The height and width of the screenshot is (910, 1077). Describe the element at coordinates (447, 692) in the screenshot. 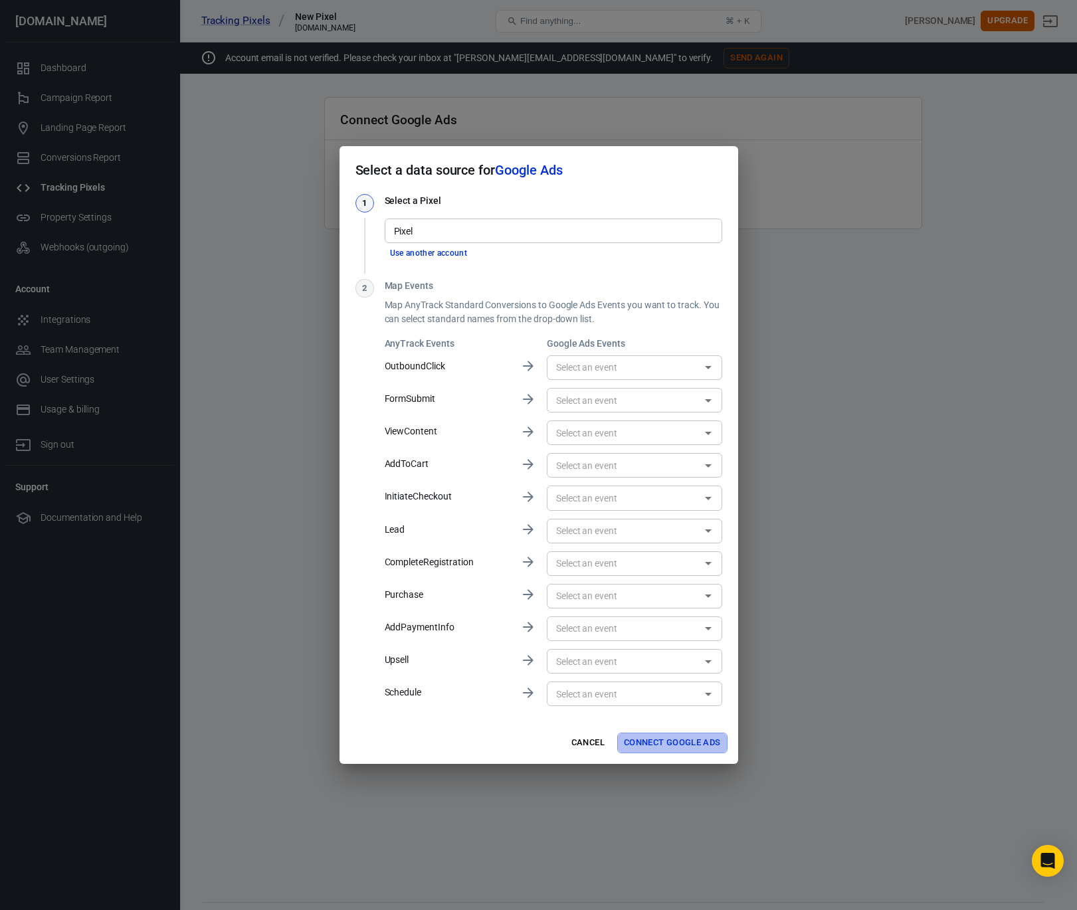

I see `p: Schedule` at that location.